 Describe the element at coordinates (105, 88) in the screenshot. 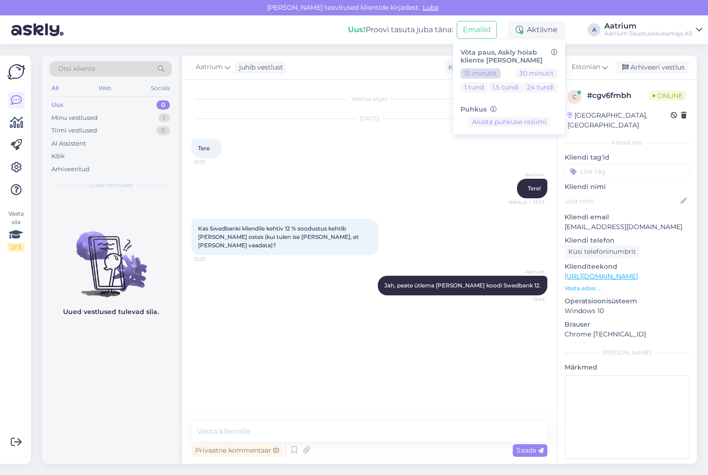

I see `div: Web` at that location.